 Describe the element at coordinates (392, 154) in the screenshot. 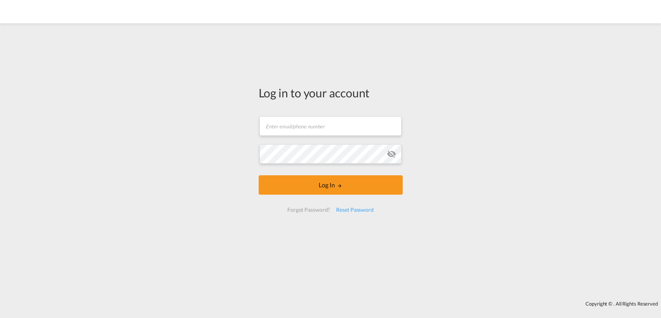

I see `md-icon: icon-eye-off` at that location.